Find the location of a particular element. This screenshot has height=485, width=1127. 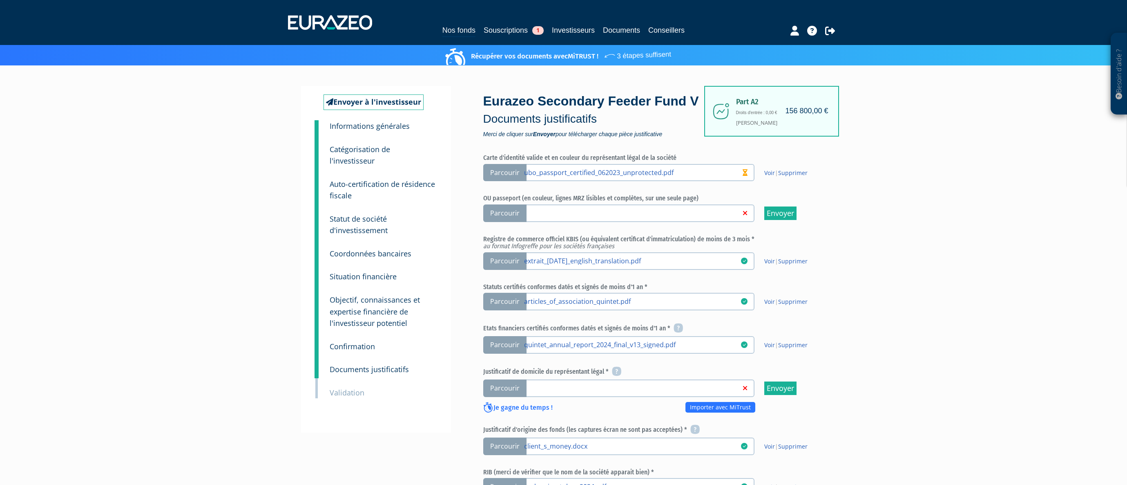

h6: Statuts certifiés conformes datés et signés de moins d'1 an * is located at coordinates (653, 287).